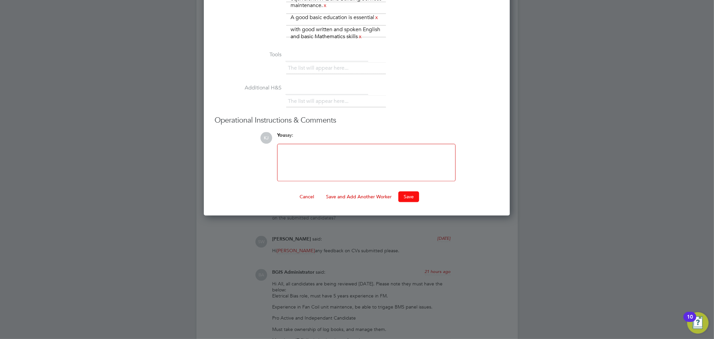 Image resolution: width=714 pixels, height=339 pixels. Describe the element at coordinates (366, 138) in the screenshot. I see `div: say:` at that location.